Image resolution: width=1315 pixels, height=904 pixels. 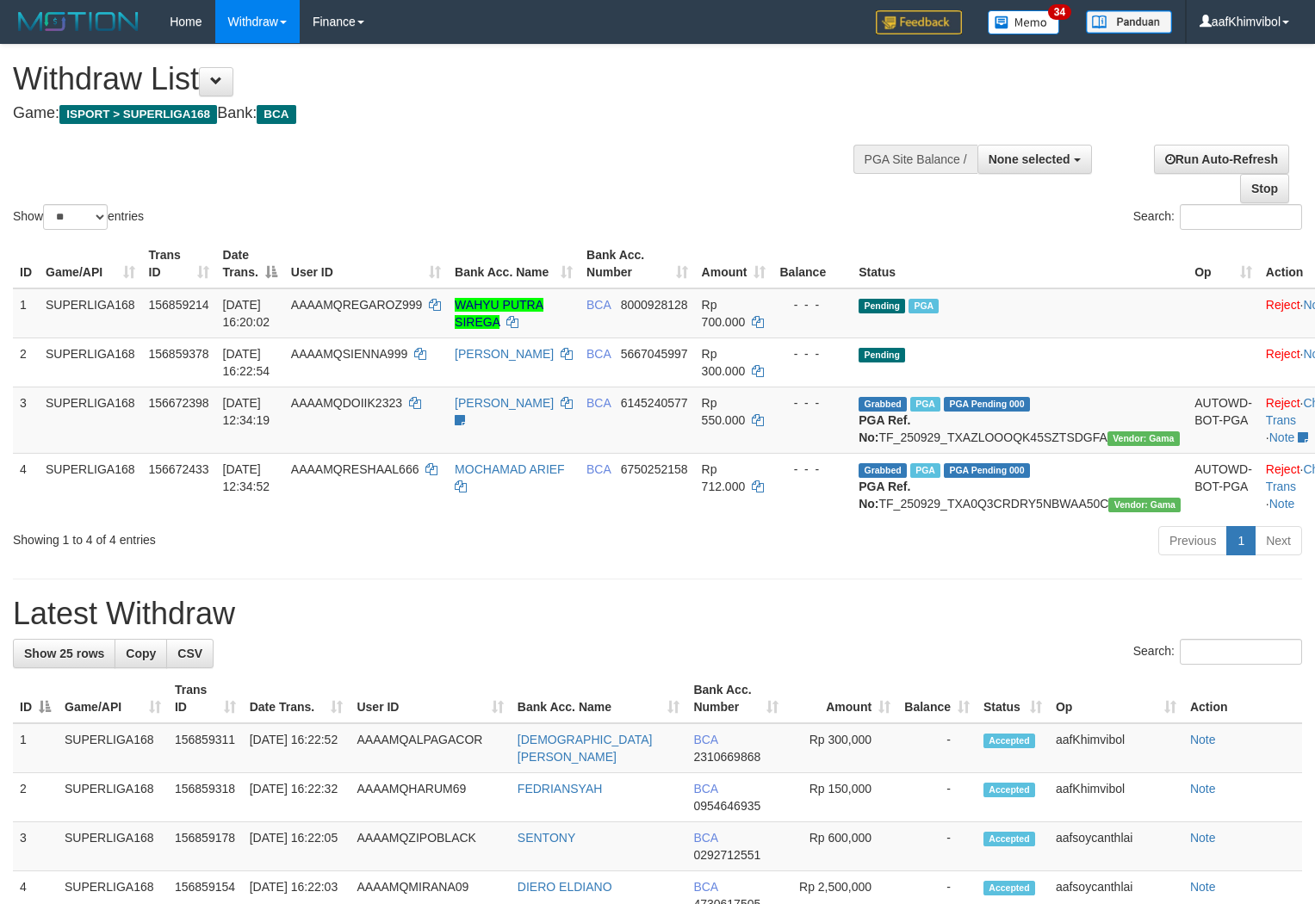 I want to click on td: AAAAMQHARUM69, so click(x=430, y=797).